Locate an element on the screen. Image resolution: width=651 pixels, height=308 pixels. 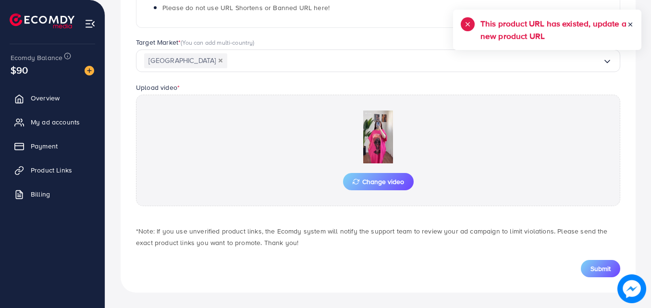
span: $90 is located at coordinates (19, 70).